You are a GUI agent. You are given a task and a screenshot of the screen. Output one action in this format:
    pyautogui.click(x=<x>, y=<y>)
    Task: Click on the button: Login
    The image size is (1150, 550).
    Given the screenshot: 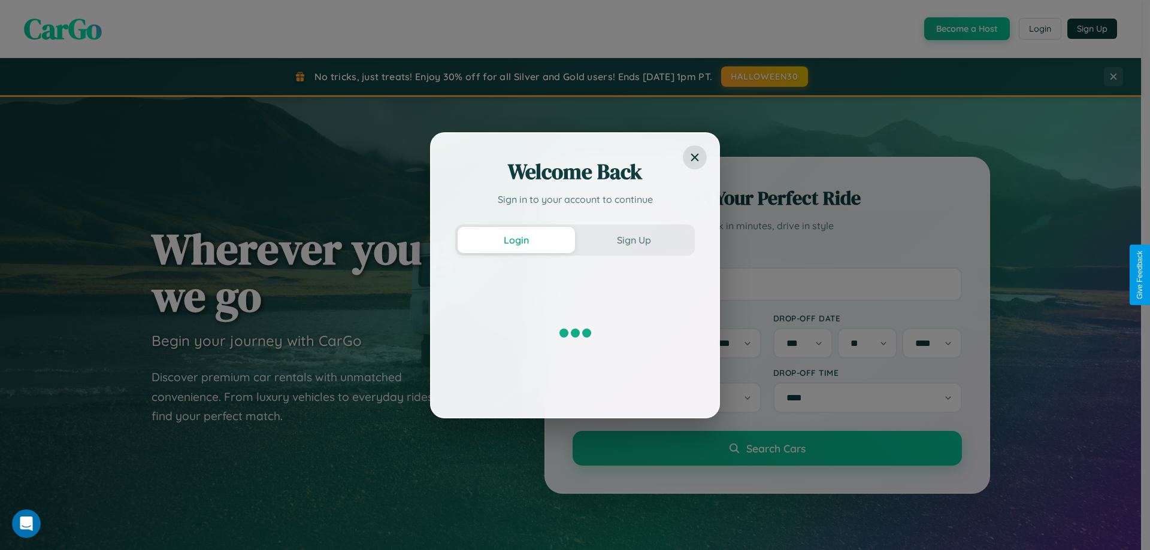 What is the action you would take?
    pyautogui.click(x=516, y=240)
    